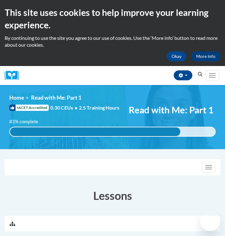 The width and height of the screenshot is (225, 236). Describe the element at coordinates (113, 41) in the screenshot. I see `p: By continuing to use the site you agree to our use of cookies. Use the ‘More info’ button to read...` at that location.